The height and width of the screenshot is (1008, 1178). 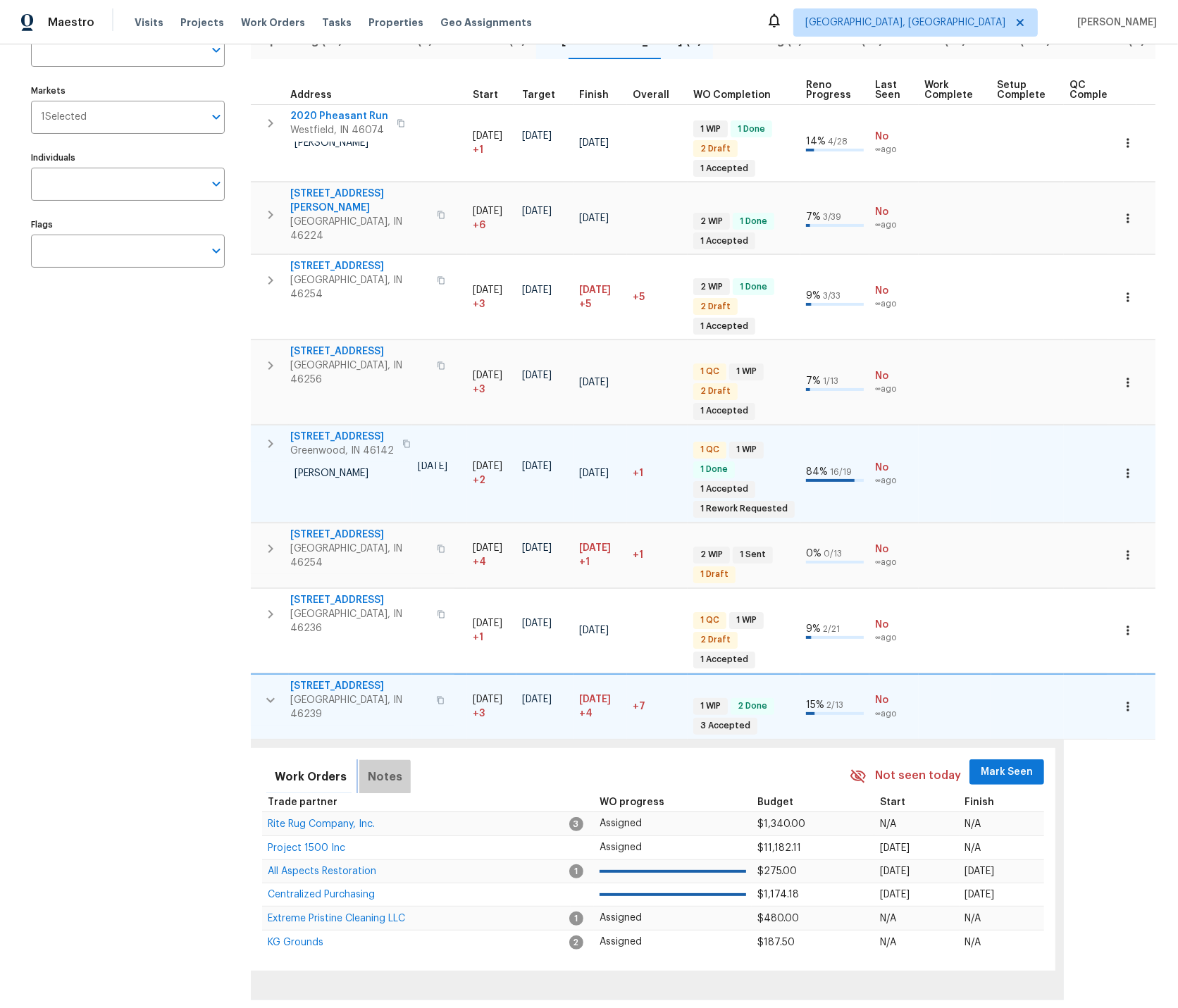 I want to click on span: Geo Assignments, so click(x=486, y=22).